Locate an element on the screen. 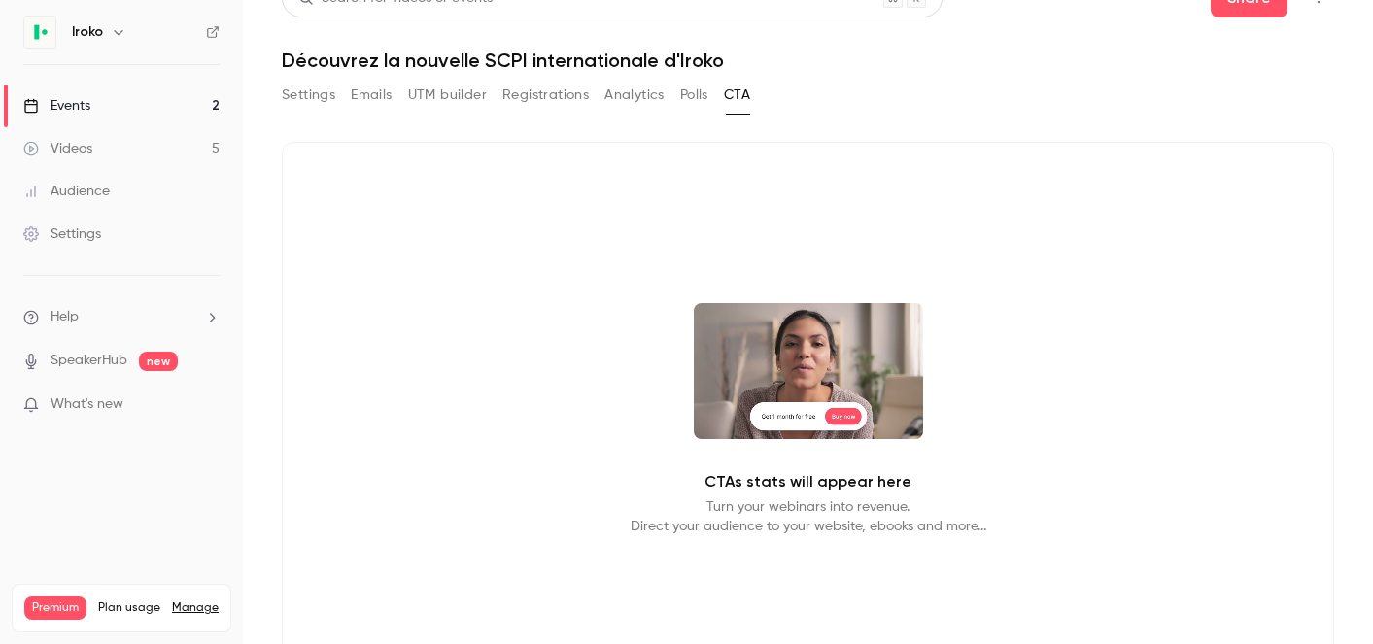 The height and width of the screenshot is (644, 1373). div: Videos is located at coordinates (57, 149).